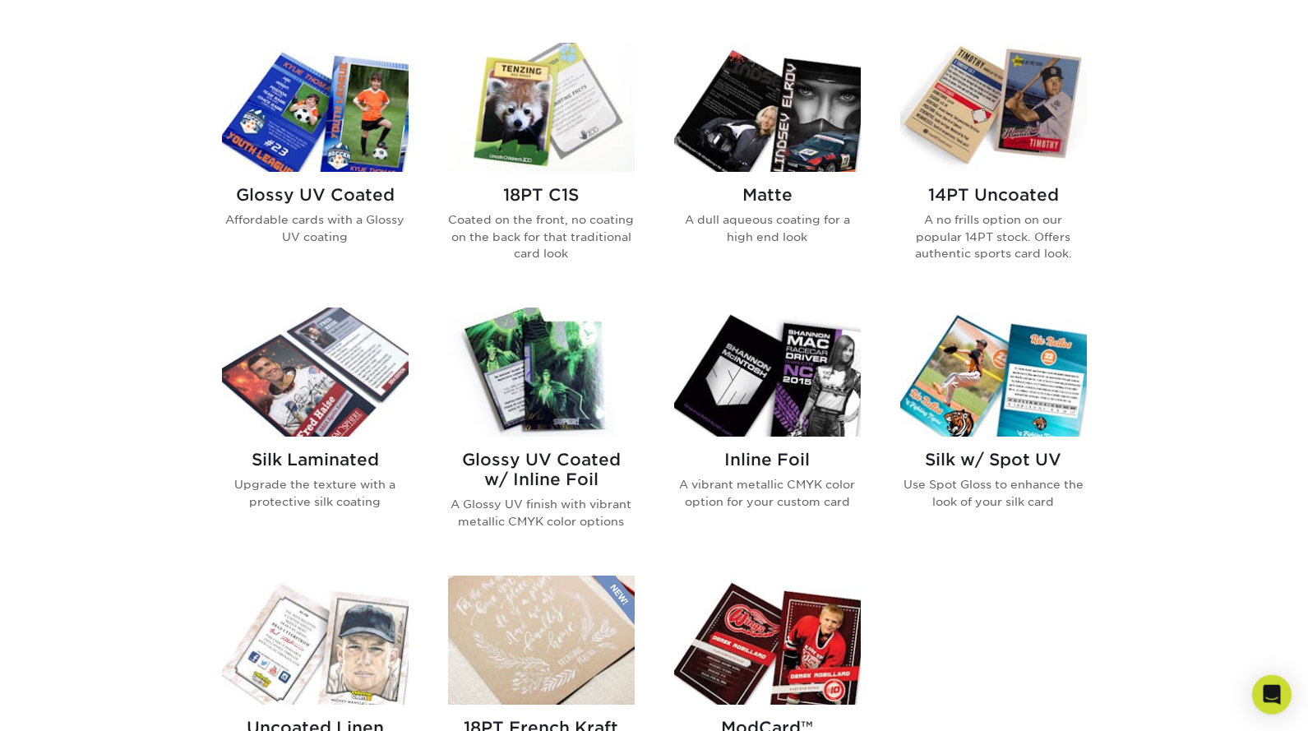  What do you see at coordinates (315, 165) in the screenshot?
I see `a: Glossy UV Coated Trading Cards Glossy UV Coated Affordable cards with a Glossy UV coating` at bounding box center [315, 165].